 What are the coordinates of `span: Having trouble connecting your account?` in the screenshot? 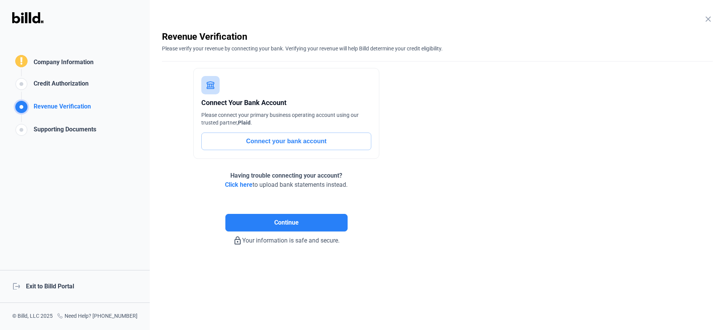 It's located at (286, 175).